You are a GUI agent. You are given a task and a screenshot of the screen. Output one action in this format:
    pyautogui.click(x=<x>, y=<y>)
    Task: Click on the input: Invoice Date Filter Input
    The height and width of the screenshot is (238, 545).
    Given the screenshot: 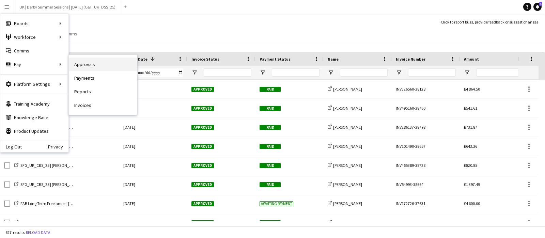 What is the action you would take?
    pyautogui.click(x=159, y=73)
    